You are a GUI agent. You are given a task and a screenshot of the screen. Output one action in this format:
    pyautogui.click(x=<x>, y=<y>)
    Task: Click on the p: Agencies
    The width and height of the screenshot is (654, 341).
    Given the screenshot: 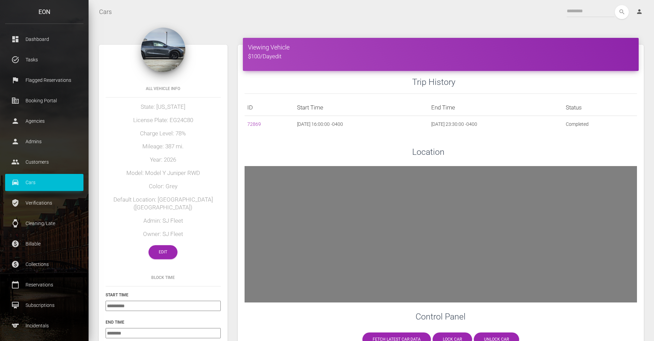 What is the action you would take?
    pyautogui.click(x=44, y=121)
    